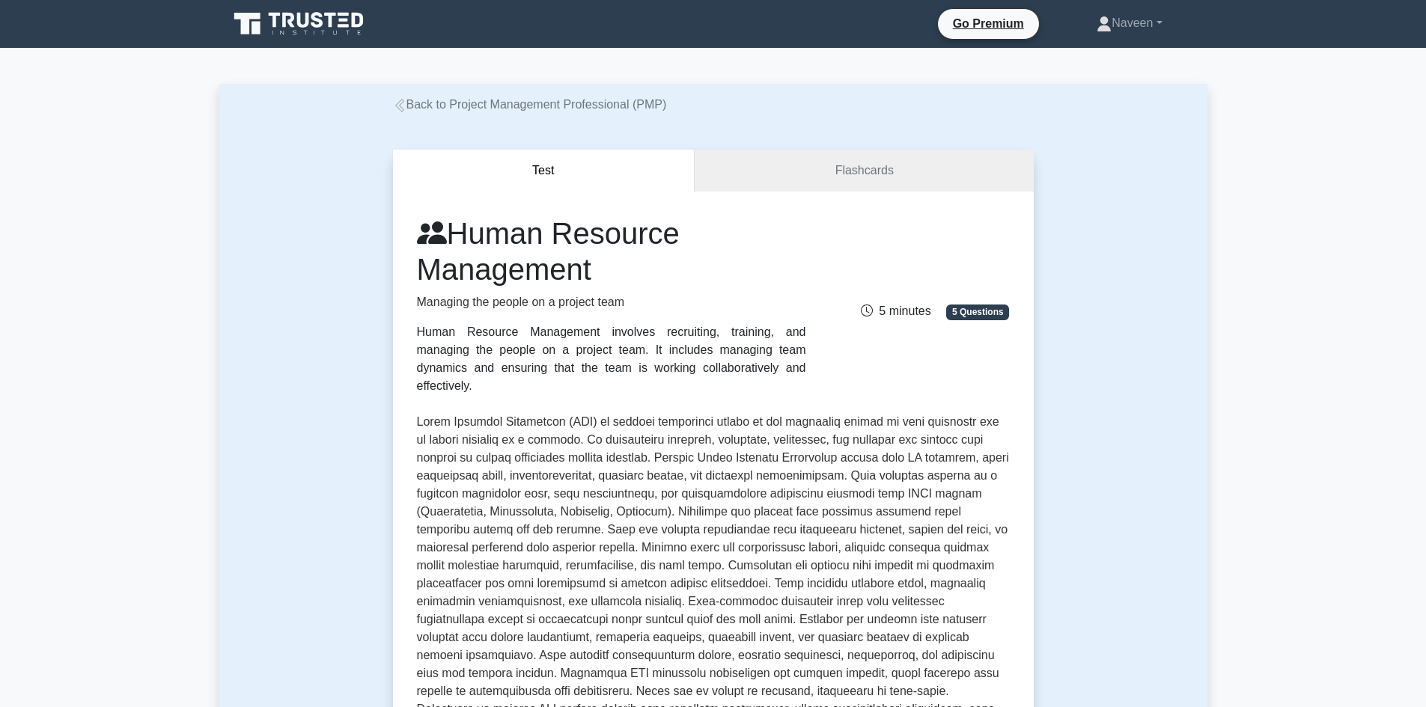  Describe the element at coordinates (895, 311) in the screenshot. I see `span: 5 minutes` at that location.